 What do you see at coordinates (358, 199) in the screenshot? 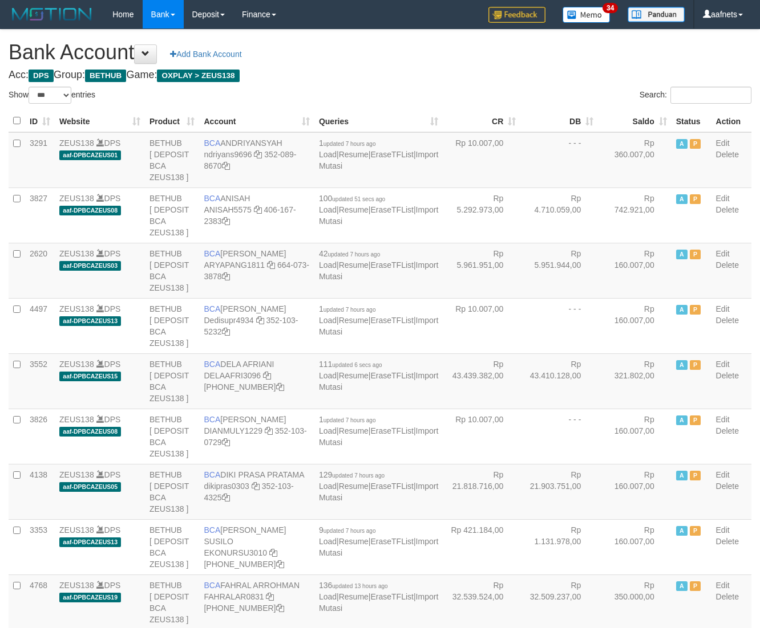
I see `span: updated 51 secs ago` at bounding box center [358, 199].